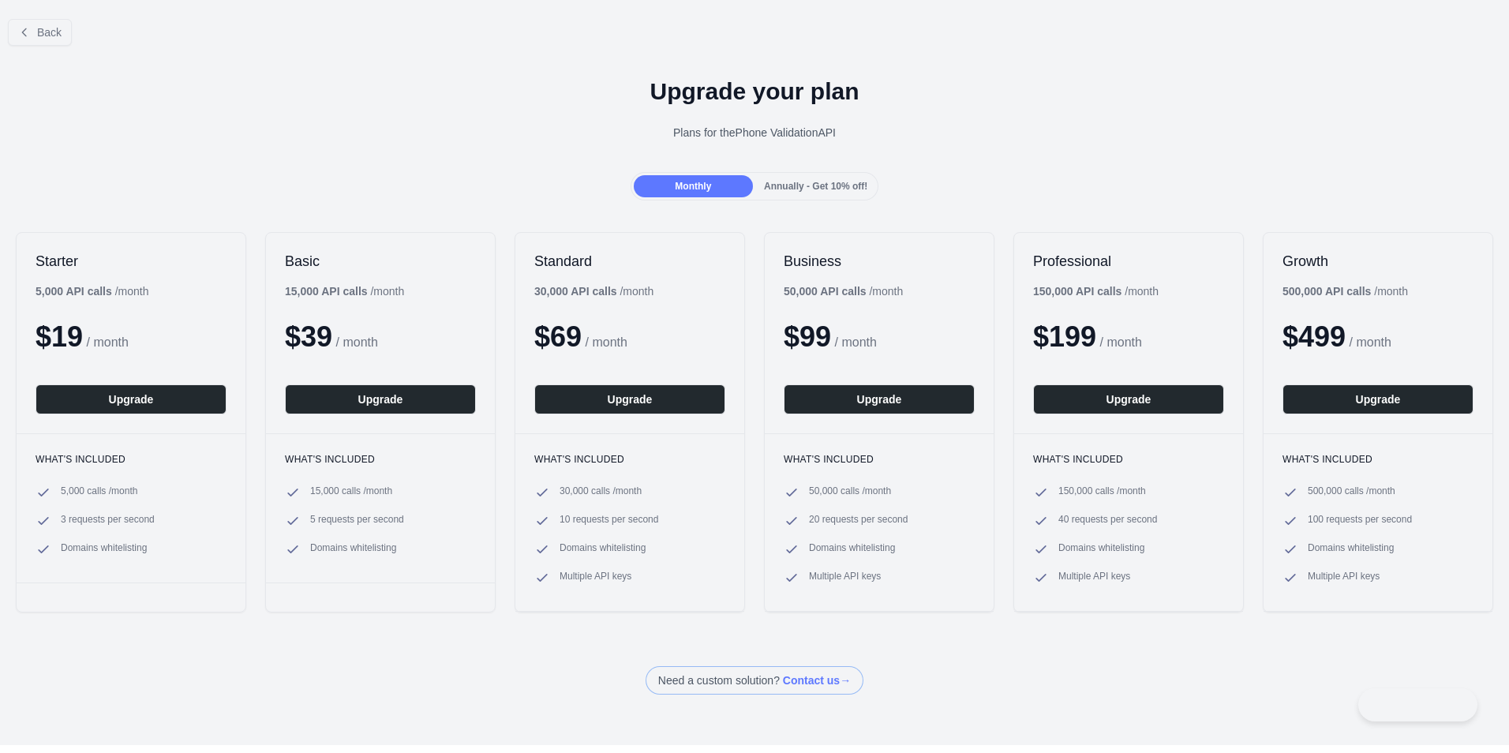 This screenshot has width=1509, height=753. What do you see at coordinates (1128, 261) in the screenshot?
I see `h2: Professional` at bounding box center [1128, 261].